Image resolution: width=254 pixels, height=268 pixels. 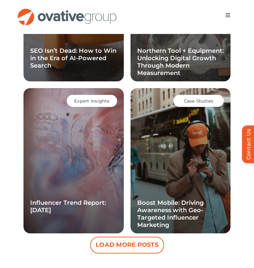 I want to click on a: Northern Tool + Equipment: Unlocking Digital Growth Through Modern Measurement, so click(x=181, y=62).